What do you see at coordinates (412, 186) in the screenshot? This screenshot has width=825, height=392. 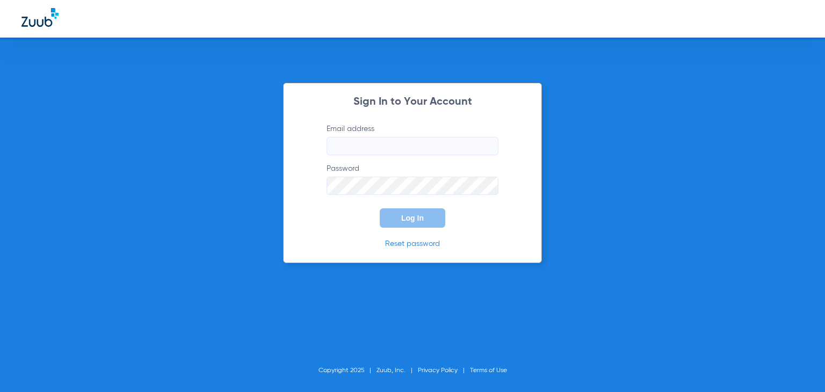 I see `input: Password` at bounding box center [412, 186].